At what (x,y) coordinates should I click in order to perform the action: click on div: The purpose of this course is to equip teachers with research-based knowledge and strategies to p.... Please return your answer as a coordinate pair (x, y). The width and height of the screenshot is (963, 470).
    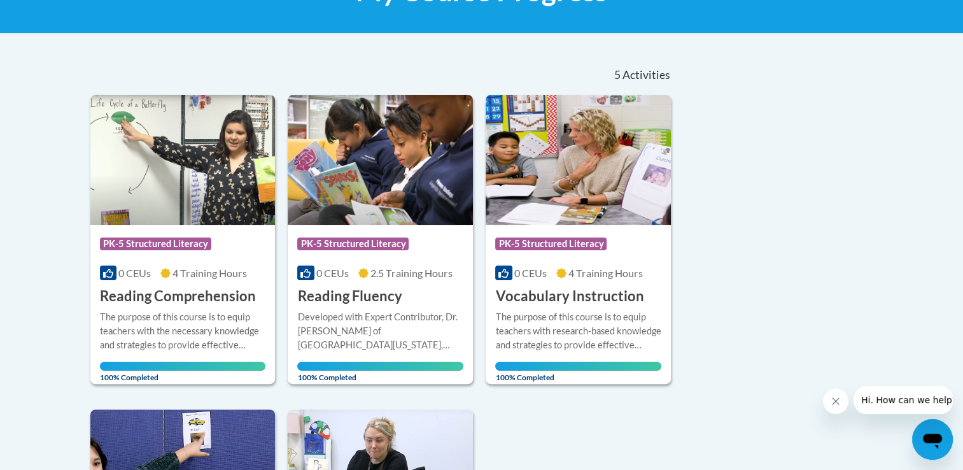
    Looking at the image, I should click on (578, 331).